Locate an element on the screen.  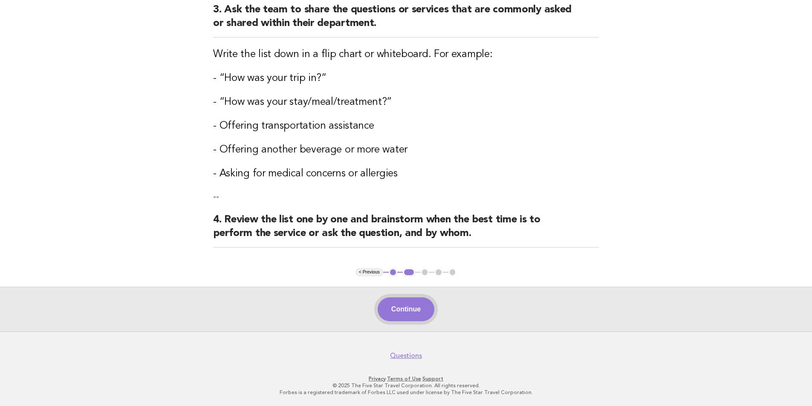
p: © 2025 The Five Star Travel Corporation. All rights reserved. is located at coordinates (406, 386).